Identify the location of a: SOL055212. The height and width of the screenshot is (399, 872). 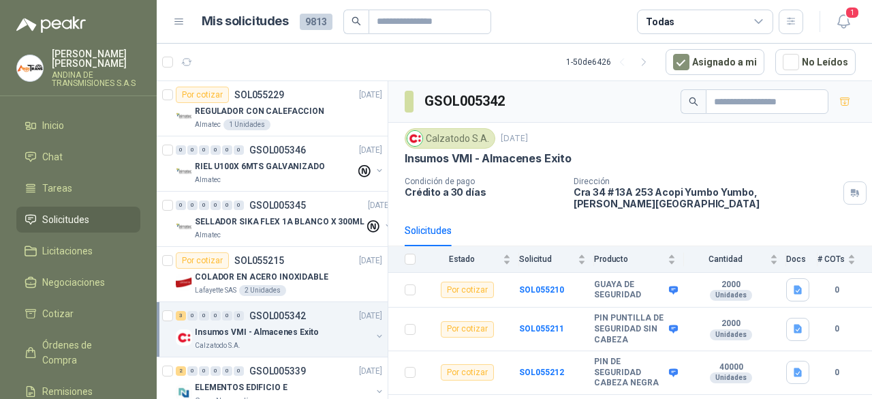
(542, 372).